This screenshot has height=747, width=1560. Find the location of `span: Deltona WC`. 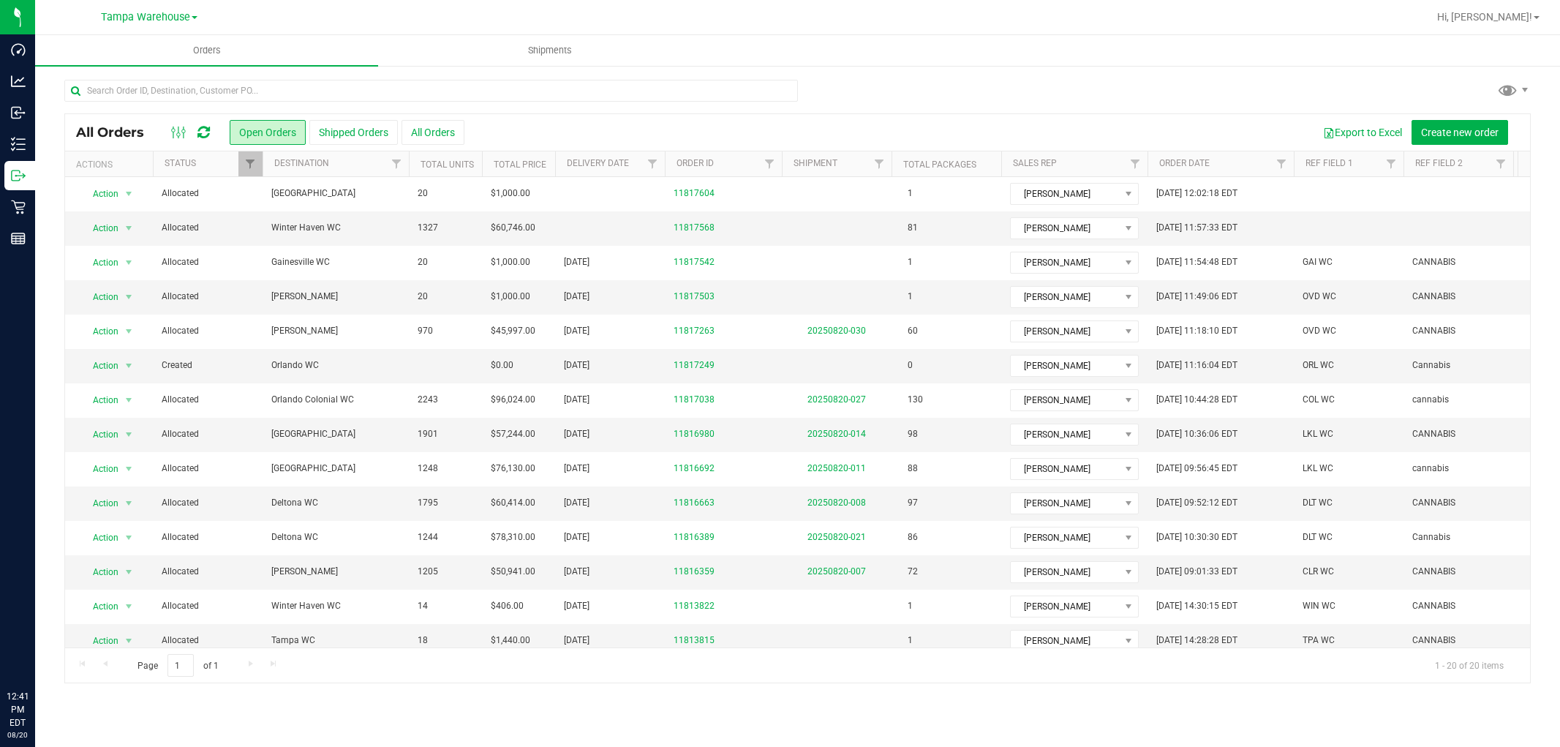

span: Deltona WC is located at coordinates (336, 503).